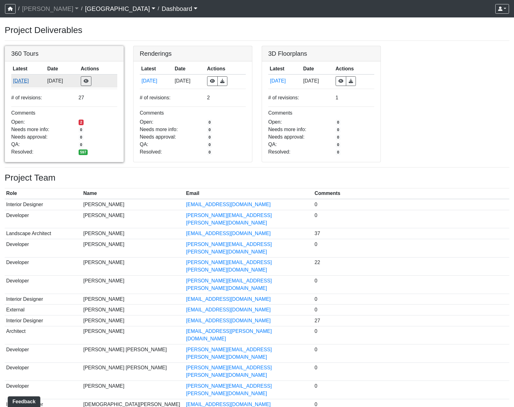 This screenshot has width=514, height=407. Describe the element at coordinates (43, 194) in the screenshot. I see `th: Role` at that location.